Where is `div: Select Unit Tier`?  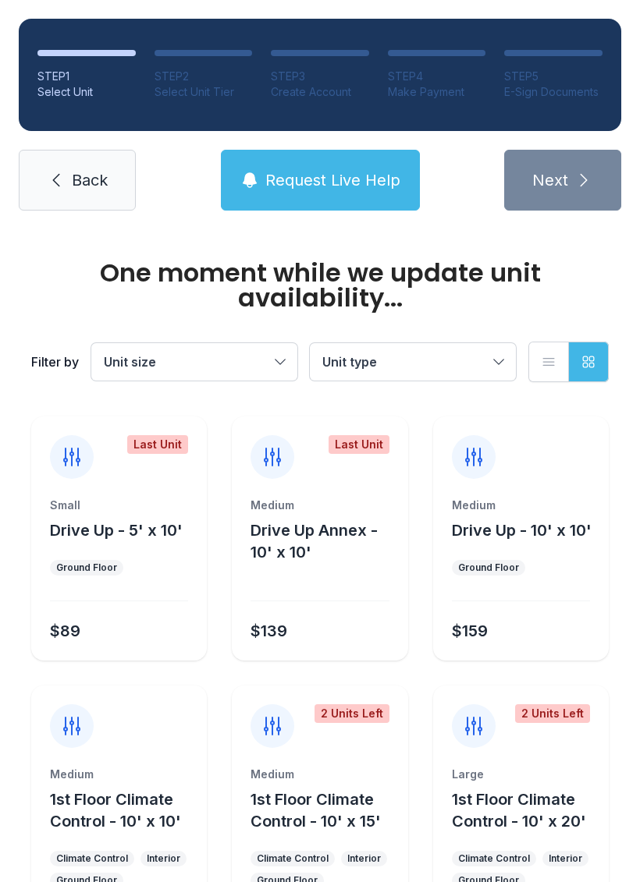 div: Select Unit Tier is located at coordinates (204, 92).